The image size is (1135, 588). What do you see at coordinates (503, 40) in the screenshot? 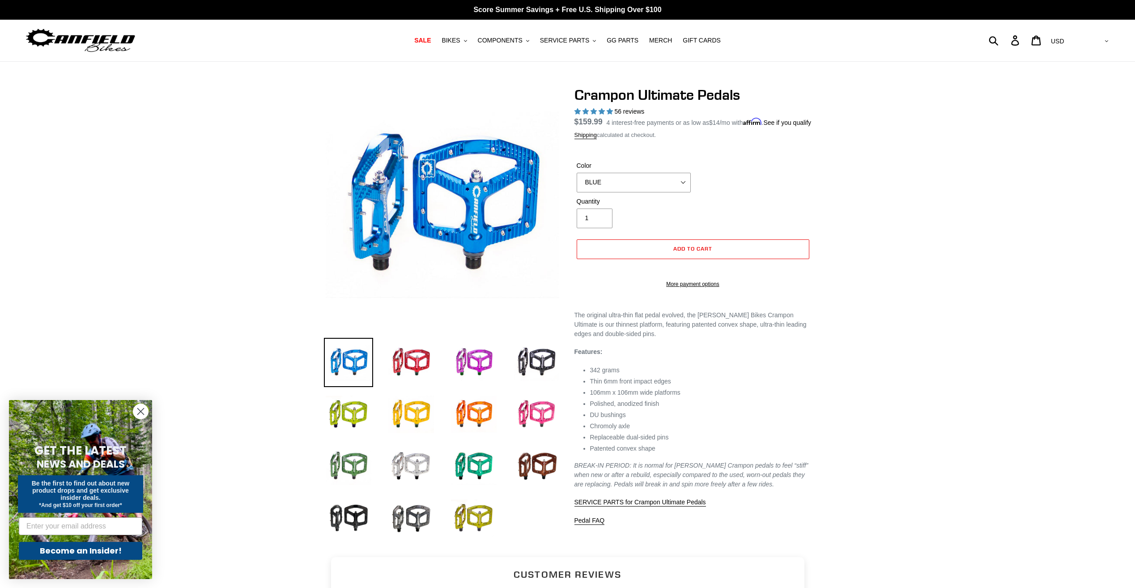
I see `button: COMPONENTS` at bounding box center [503, 40].